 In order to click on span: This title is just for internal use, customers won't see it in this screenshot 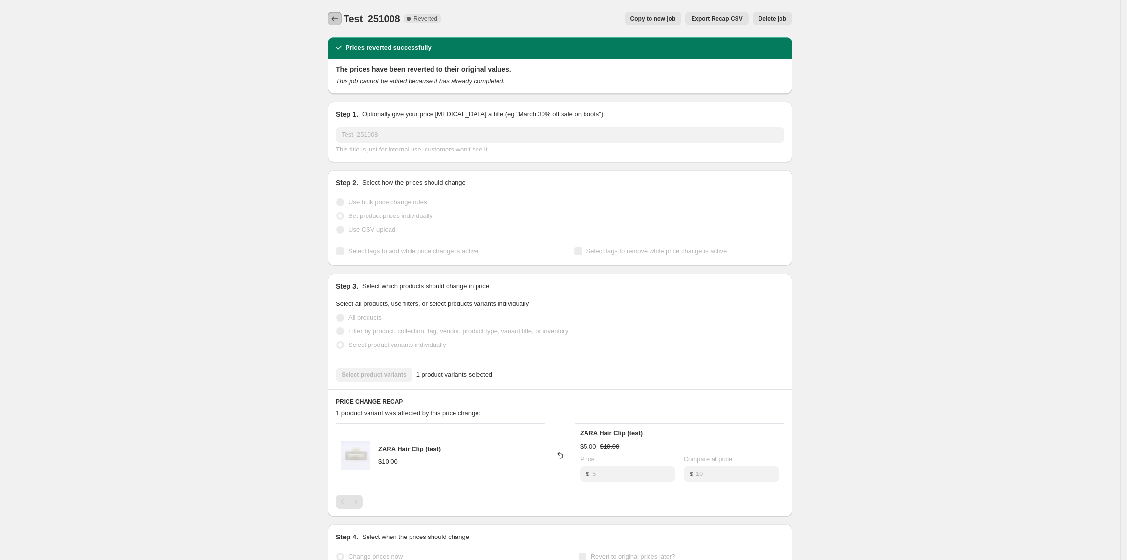, I will do `click(412, 149)`.